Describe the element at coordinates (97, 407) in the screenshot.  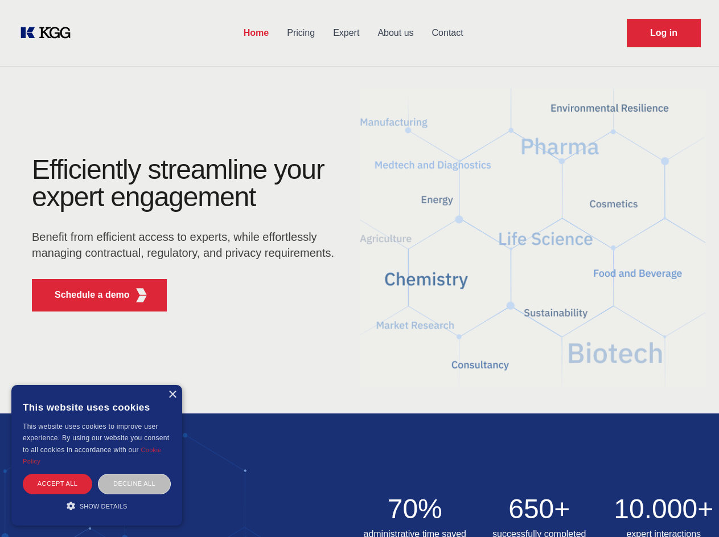
I see `div: This website uses cookies` at that location.